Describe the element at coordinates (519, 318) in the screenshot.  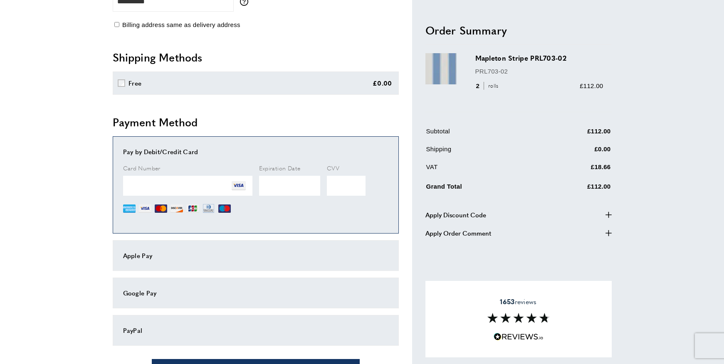
I see `img: Reviews section` at that location.